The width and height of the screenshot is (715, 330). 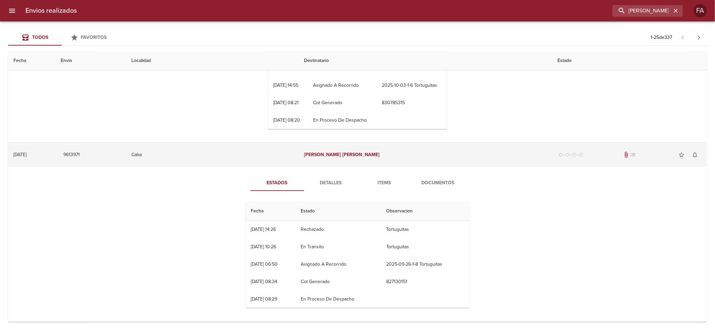 What do you see at coordinates (62, 38) in the screenshot?
I see `div: Tabs Envios` at bounding box center [62, 38].